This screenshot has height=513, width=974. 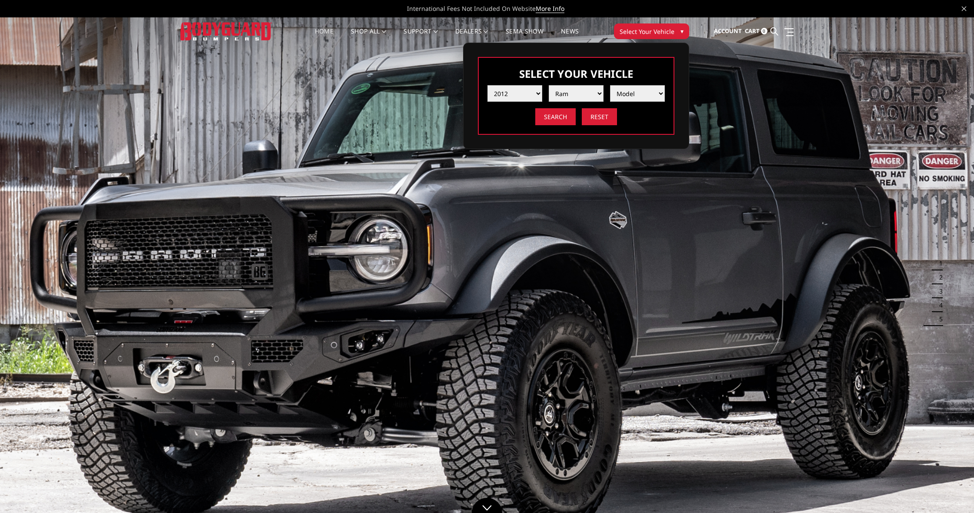 What do you see at coordinates (524, 37) in the screenshot?
I see `a: SEMA Show` at bounding box center [524, 37].